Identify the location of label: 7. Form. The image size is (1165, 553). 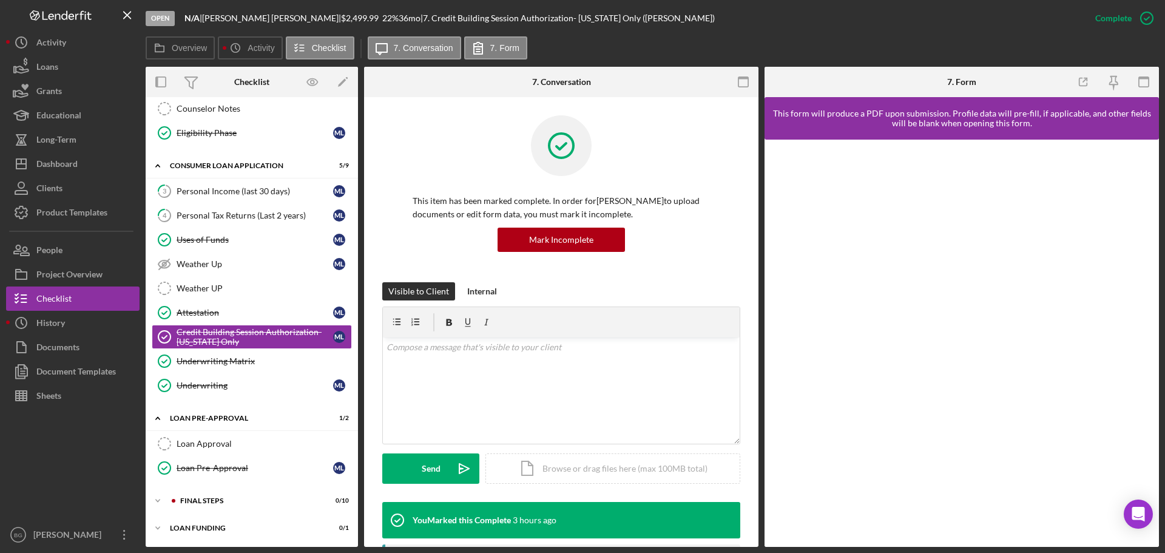
(505, 48).